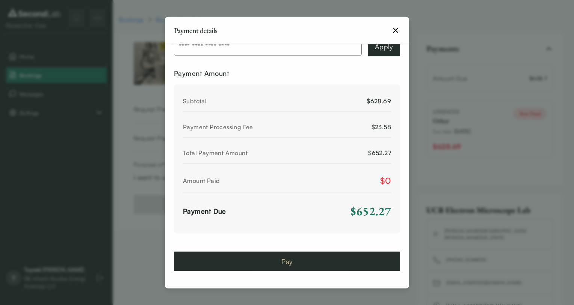 The height and width of the screenshot is (305, 574). I want to click on div: $628.69, so click(379, 101).